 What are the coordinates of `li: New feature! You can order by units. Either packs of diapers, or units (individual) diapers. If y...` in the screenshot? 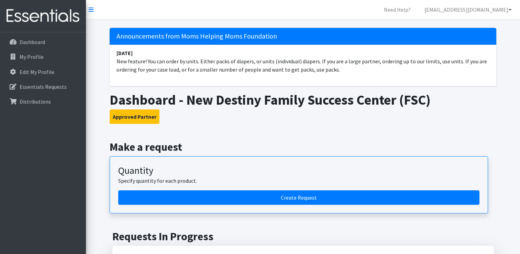 It's located at (303, 61).